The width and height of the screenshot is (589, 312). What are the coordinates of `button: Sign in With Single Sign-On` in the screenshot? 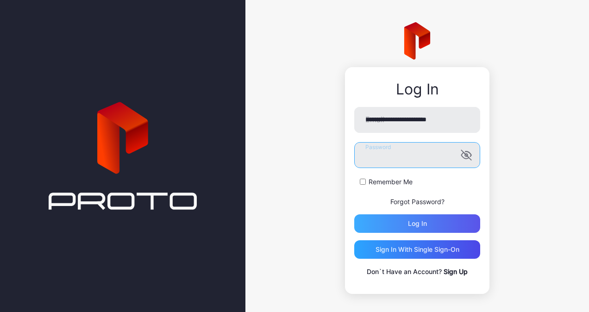 It's located at (417, 249).